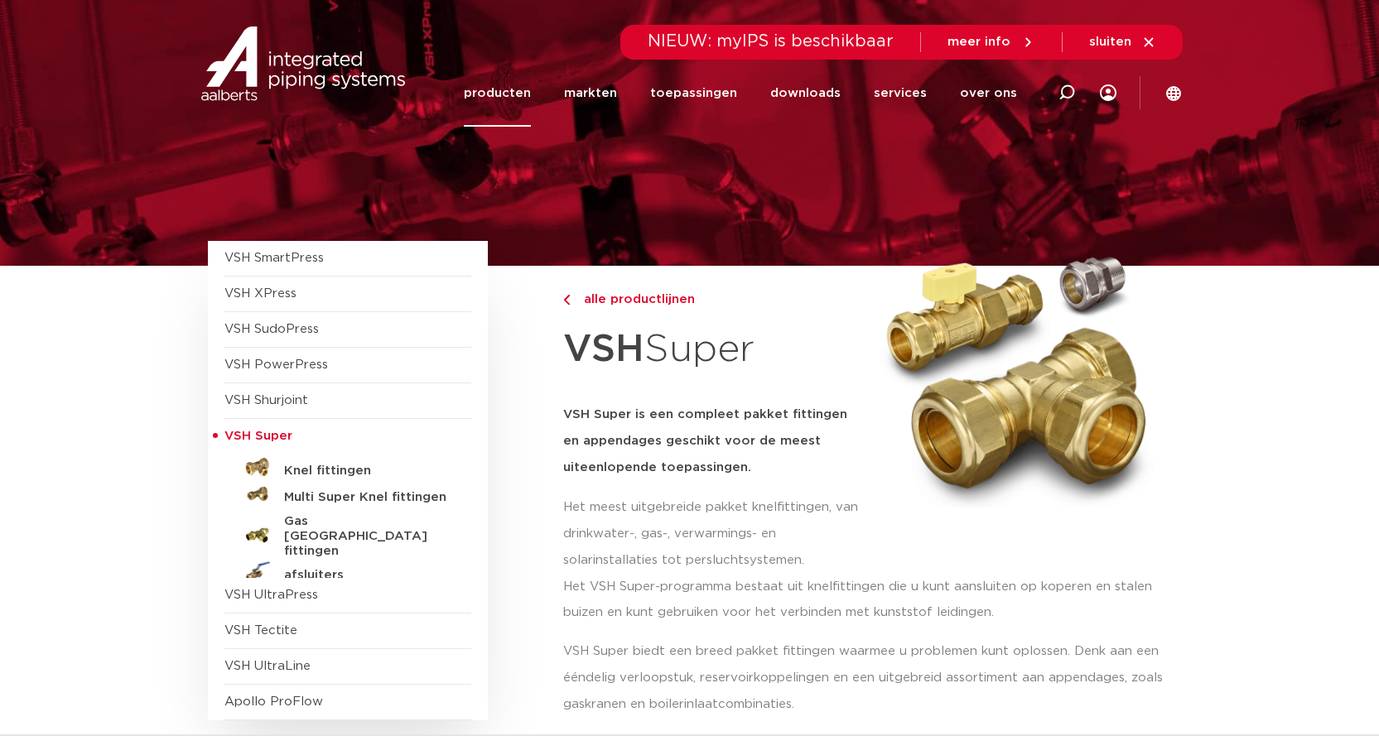  I want to click on span: VSH SudoPress, so click(272, 329).